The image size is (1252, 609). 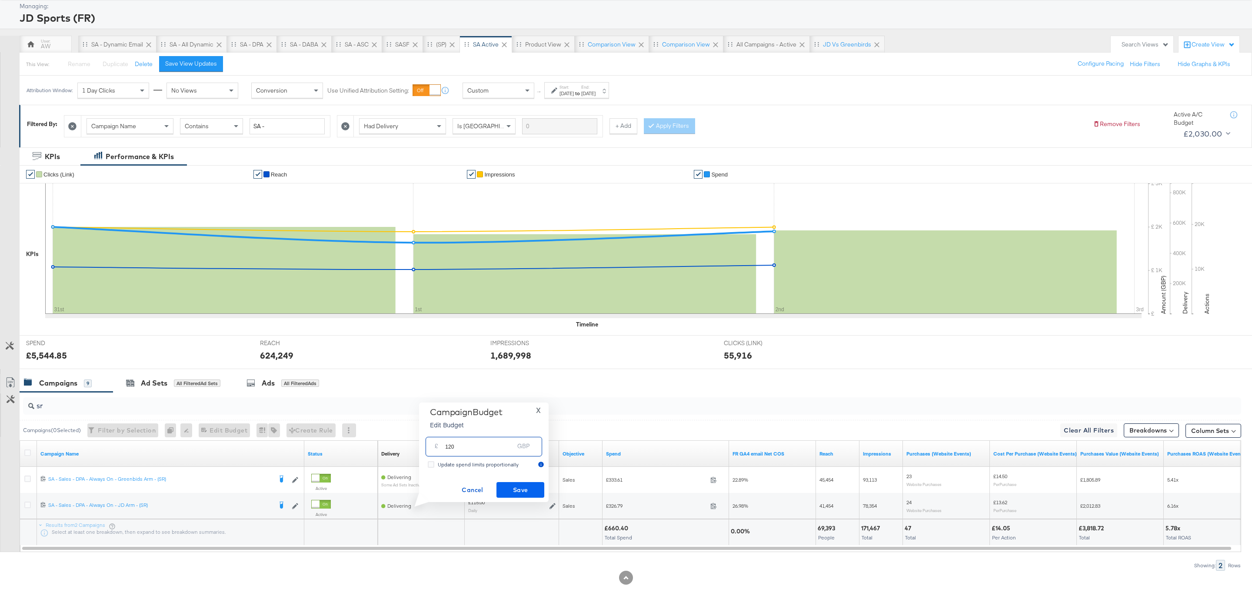 I want to click on div: 0, so click(x=173, y=430).